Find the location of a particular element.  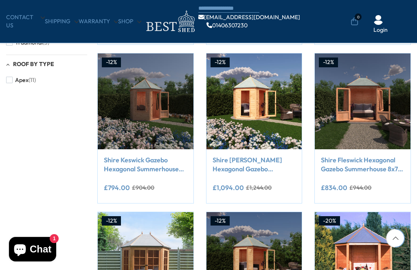

a: 0 is located at coordinates (355, 22).